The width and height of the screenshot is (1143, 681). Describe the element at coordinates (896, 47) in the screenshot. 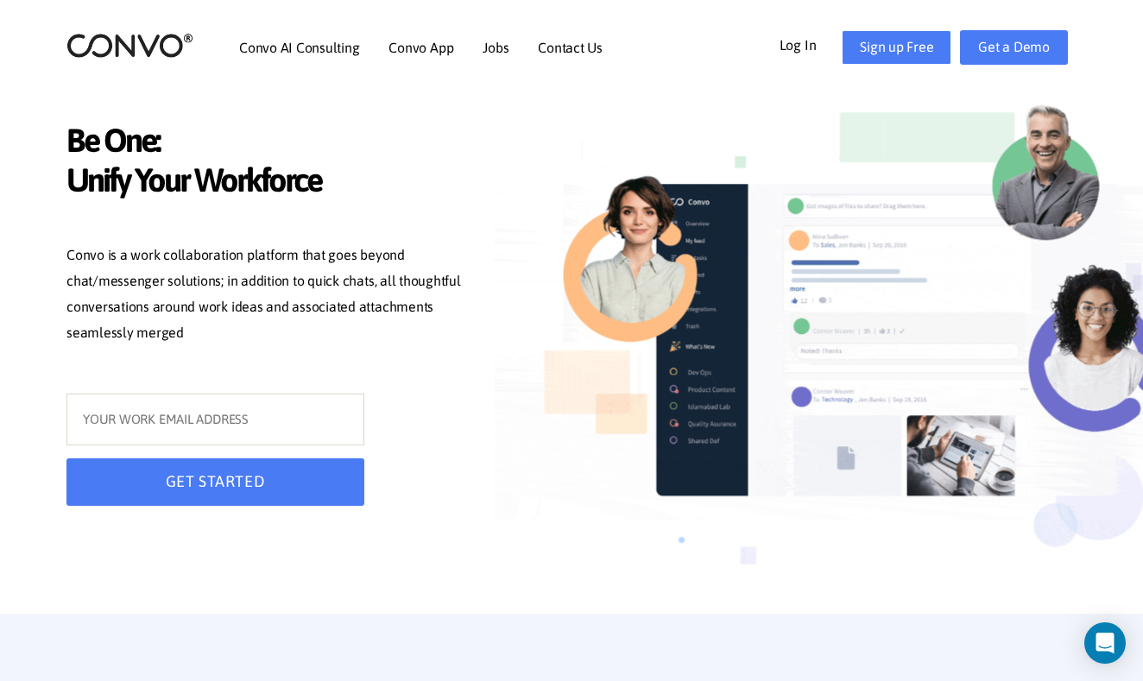

I see `a: Sign up Free` at that location.